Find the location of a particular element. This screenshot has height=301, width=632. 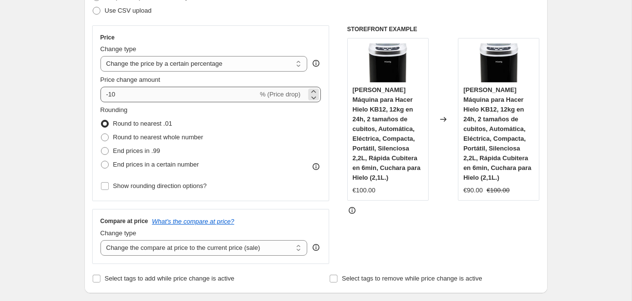

h6: STOREFRONT EXAMPLE is located at coordinates (443, 29).